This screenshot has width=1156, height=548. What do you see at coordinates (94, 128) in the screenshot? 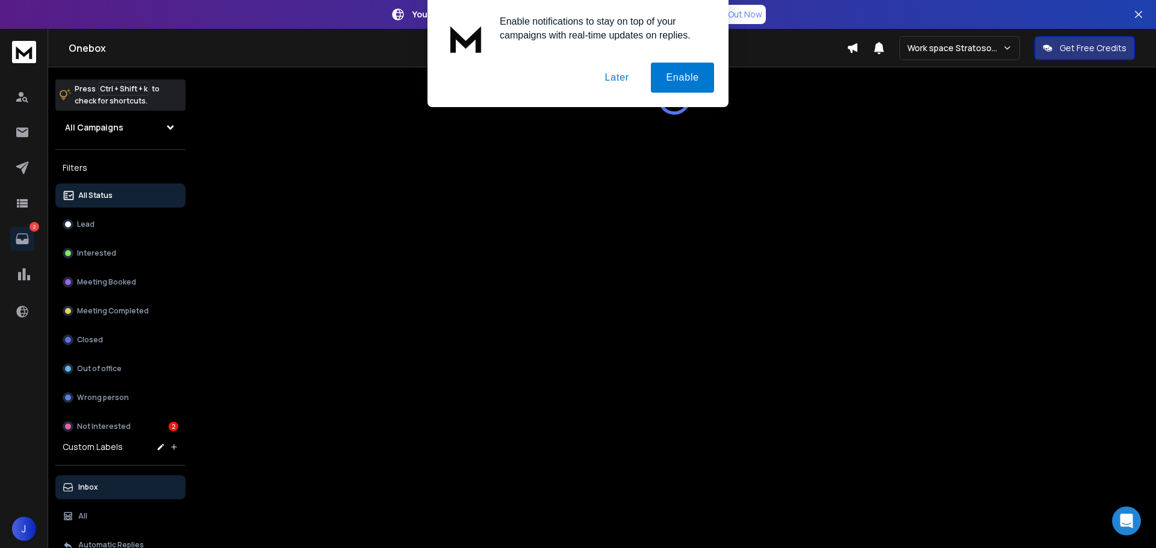
I see `h1: All Campaigns` at bounding box center [94, 128].